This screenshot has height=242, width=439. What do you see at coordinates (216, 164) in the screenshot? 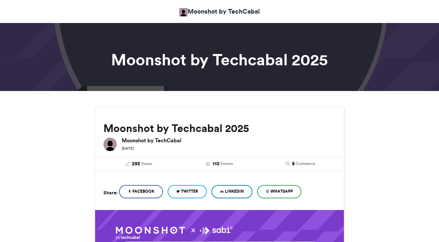
I see `span: 110` at bounding box center [216, 164].